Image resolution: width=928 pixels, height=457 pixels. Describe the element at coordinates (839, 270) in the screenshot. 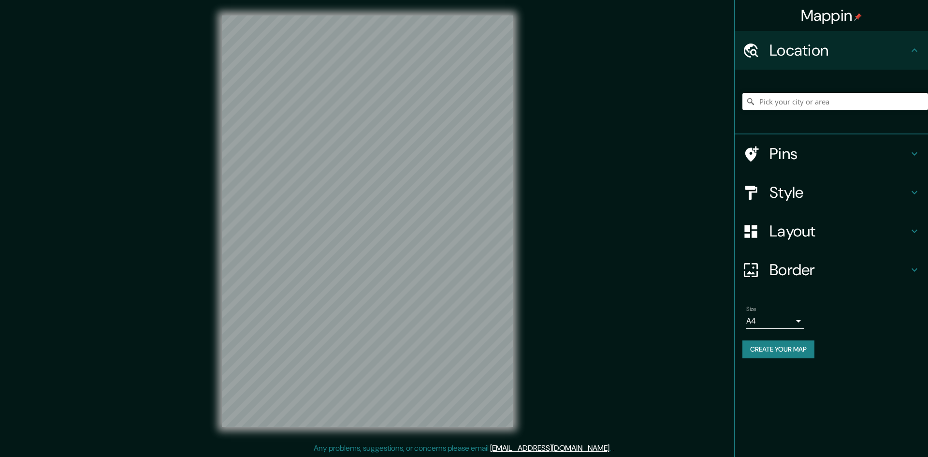

I see `h4: Border` at that location.